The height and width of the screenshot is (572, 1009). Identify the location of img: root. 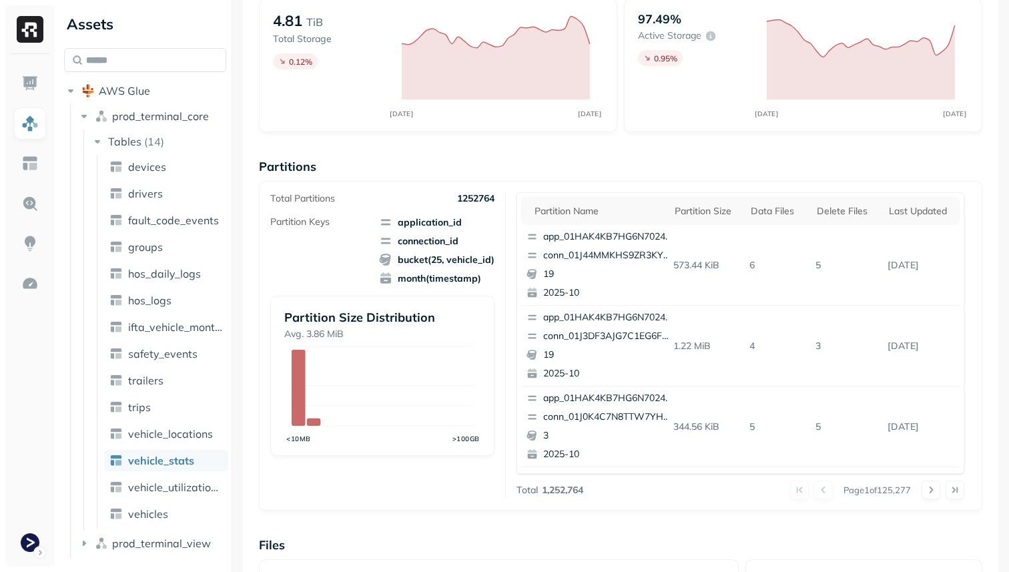
(88, 91).